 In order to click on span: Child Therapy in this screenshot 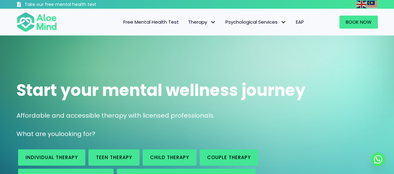, I will do `click(170, 157)`.